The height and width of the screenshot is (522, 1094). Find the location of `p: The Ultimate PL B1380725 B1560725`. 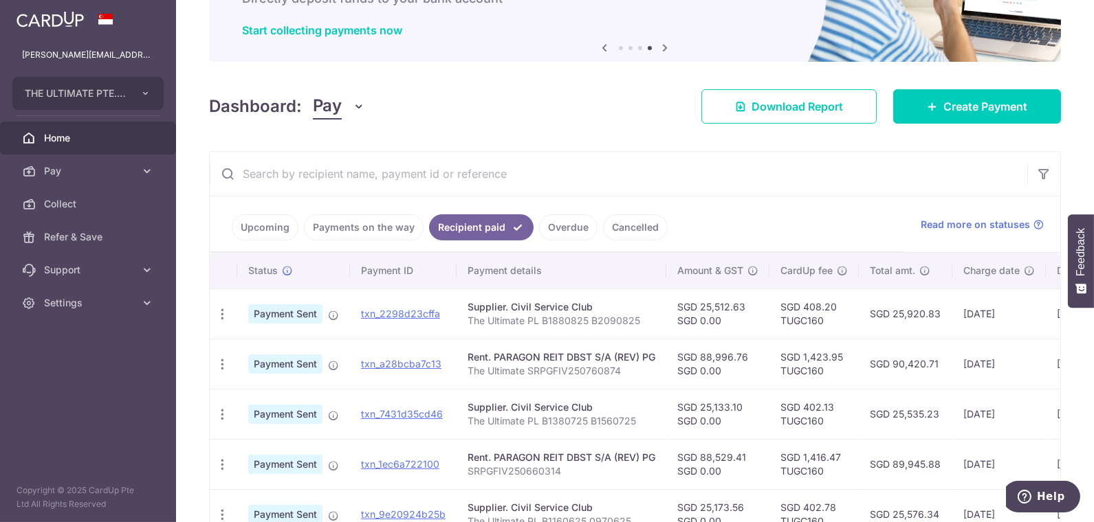

p: The Ultimate PL B1380725 B1560725 is located at coordinates (561, 421).